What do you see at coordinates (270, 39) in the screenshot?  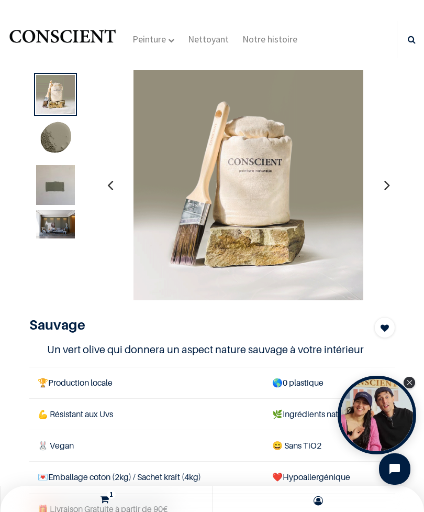 I see `span: Notre histoire` at bounding box center [270, 39].